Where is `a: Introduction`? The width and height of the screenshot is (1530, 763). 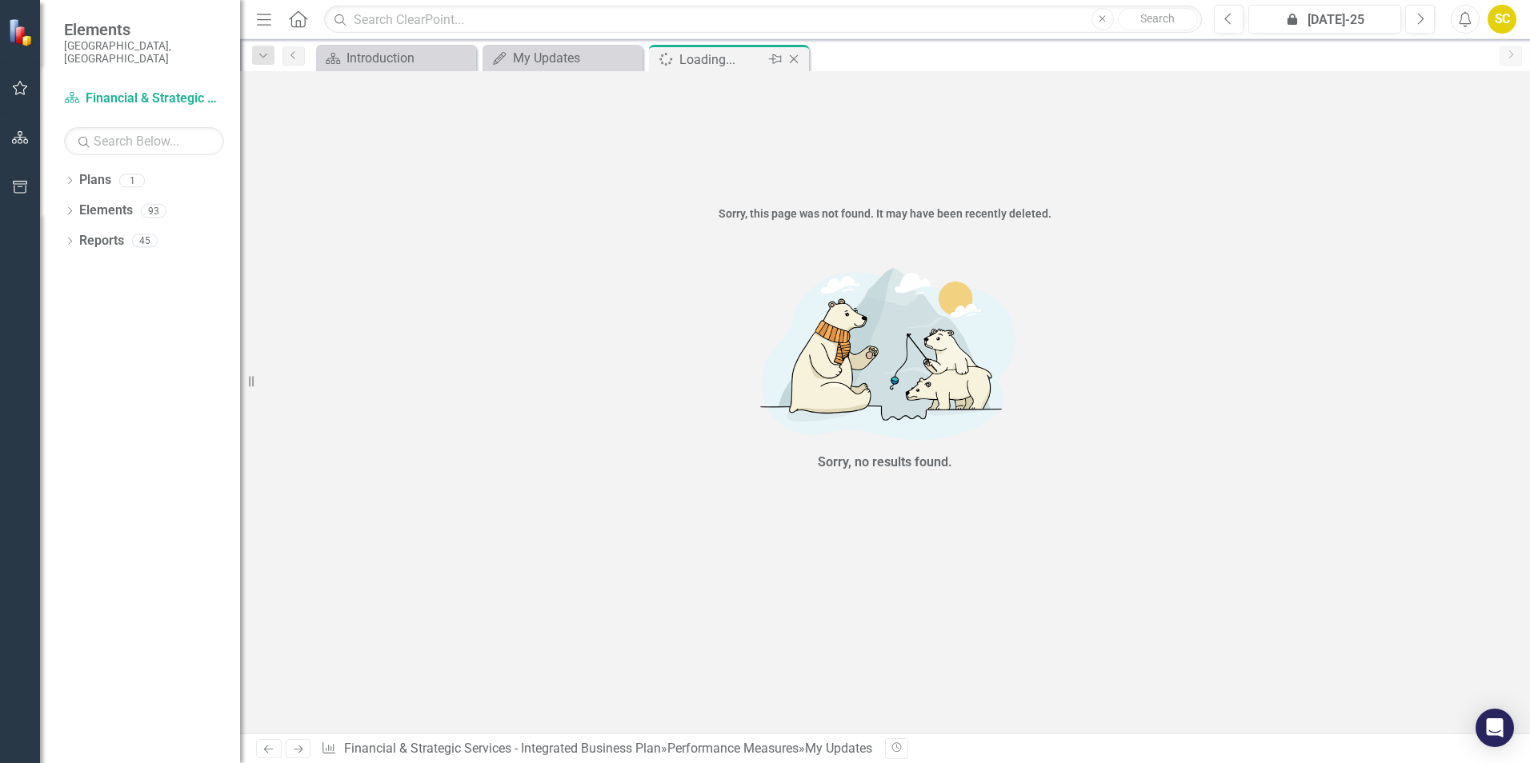
a: Introduction is located at coordinates (396, 58).